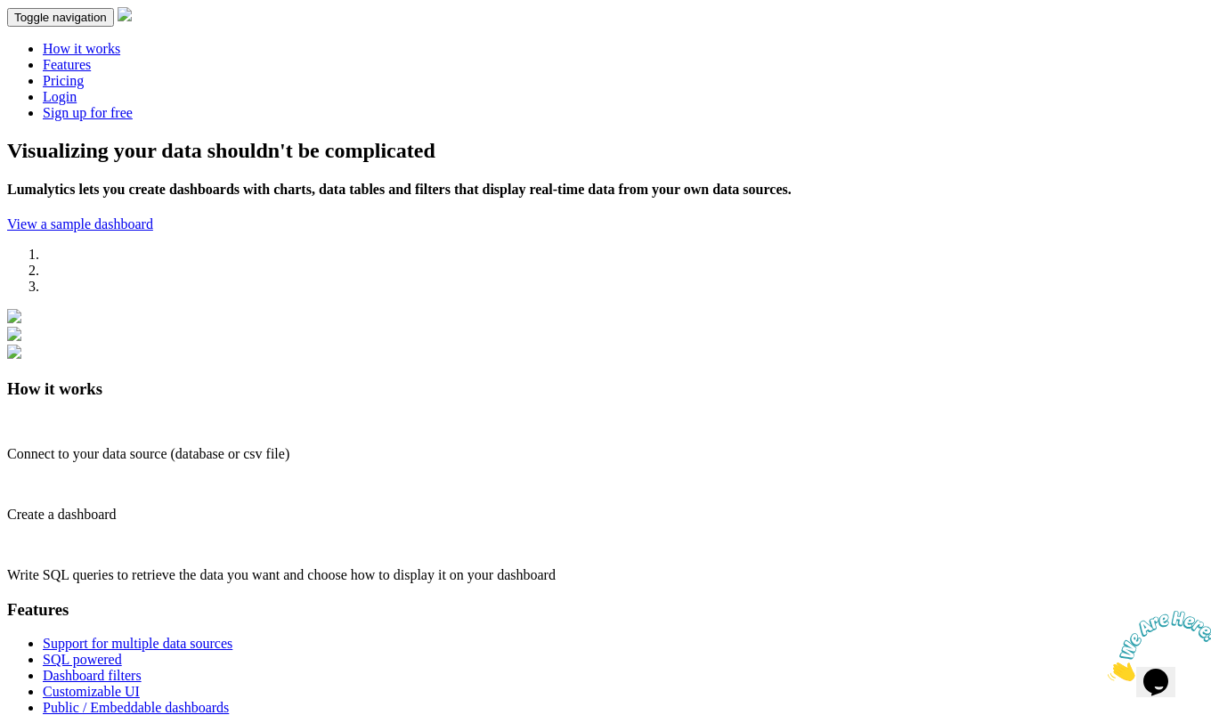 This screenshot has width=1211, height=715. What do you see at coordinates (14, 316) in the screenshot?
I see `img: lumalytics-screenshot-1-7a74361a8398877aa2597a69edf913cb7964058ba03049edb3fa55e2b5462593.png` at bounding box center [14, 316].